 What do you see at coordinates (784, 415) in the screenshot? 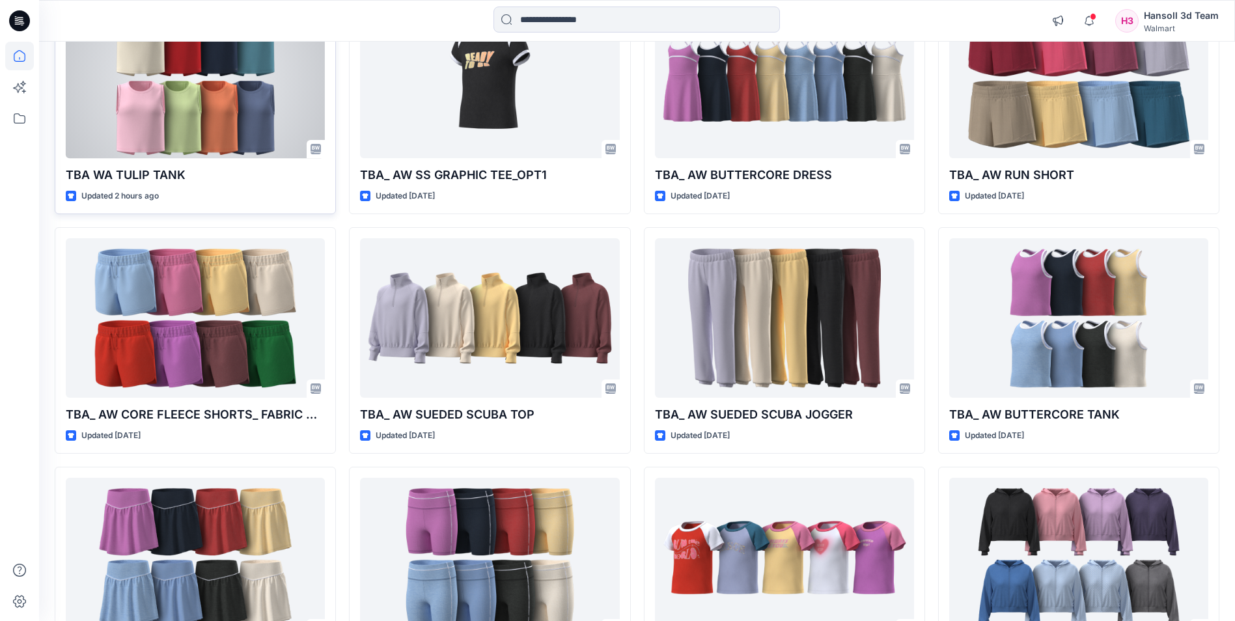
I see `p: TBA_ AW SUEDED SCUBA JOGGER` at bounding box center [784, 415].